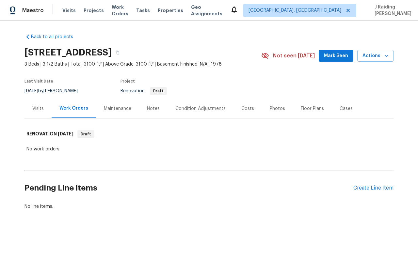  Describe the element at coordinates (39, 81) in the screenshot. I see `span: Last Visit Date` at that location.